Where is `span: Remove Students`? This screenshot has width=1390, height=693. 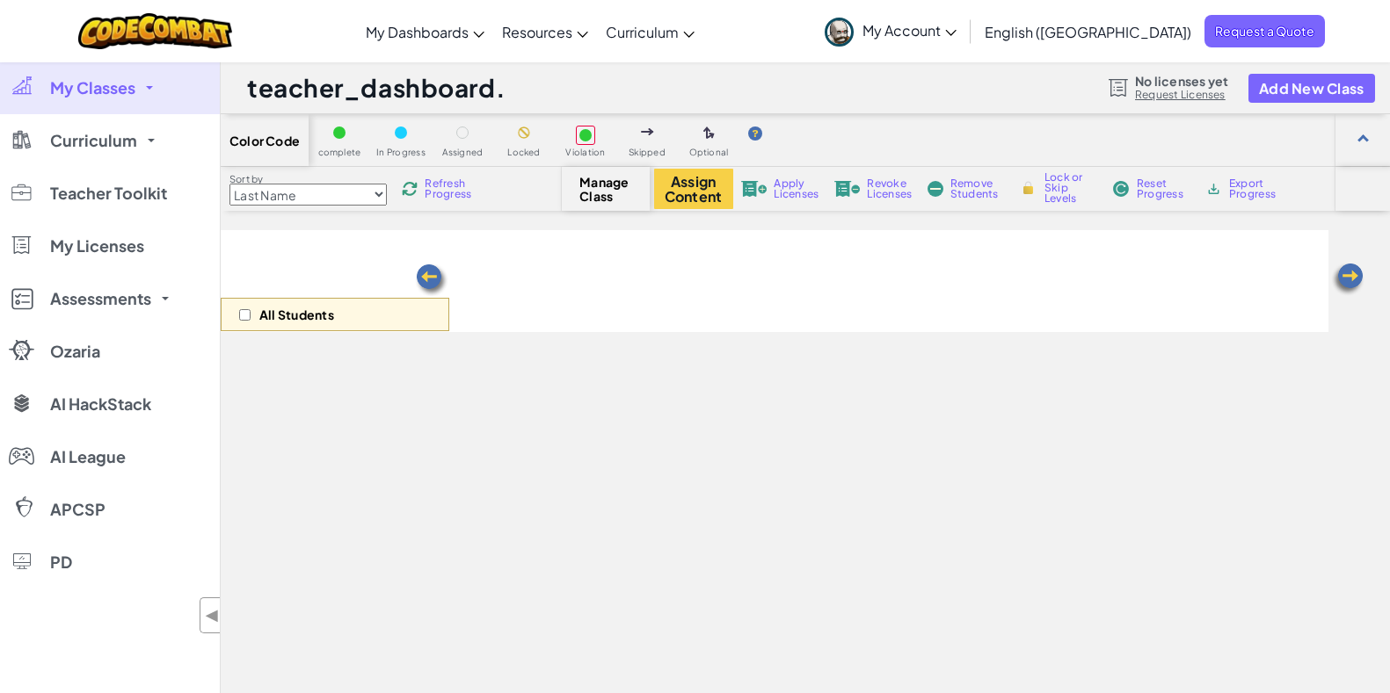 span: Remove Students is located at coordinates (976, 189).